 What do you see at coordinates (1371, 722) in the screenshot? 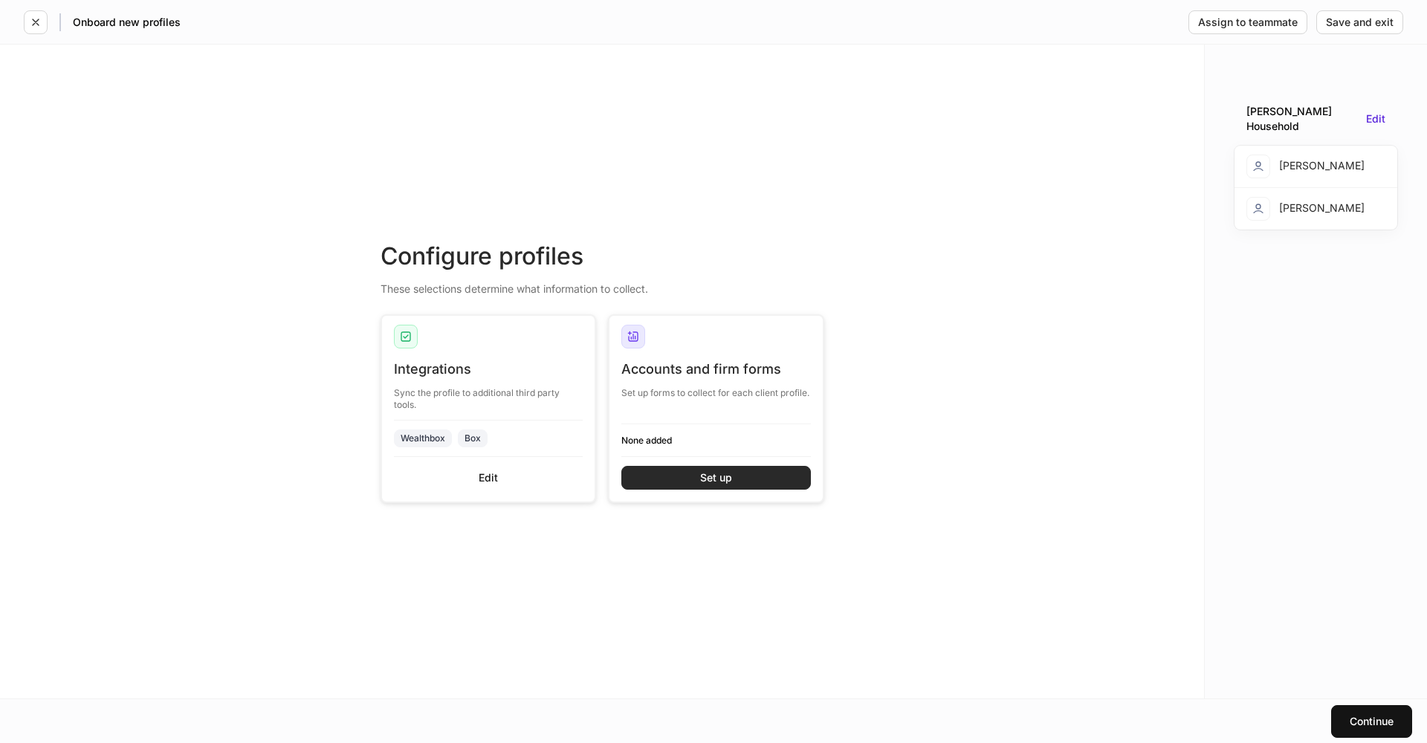
I see `div: Continue` at bounding box center [1371, 722].